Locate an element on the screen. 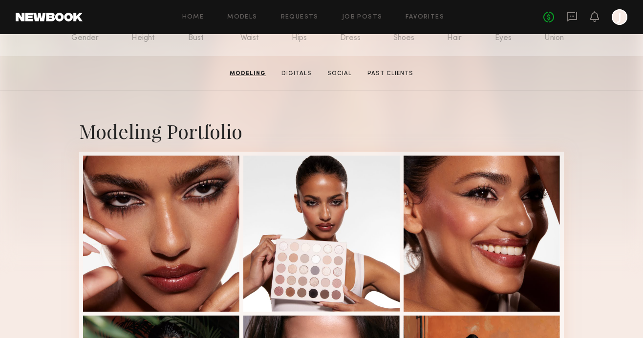 The width and height of the screenshot is (643, 338). a: Social is located at coordinates (339, 74).